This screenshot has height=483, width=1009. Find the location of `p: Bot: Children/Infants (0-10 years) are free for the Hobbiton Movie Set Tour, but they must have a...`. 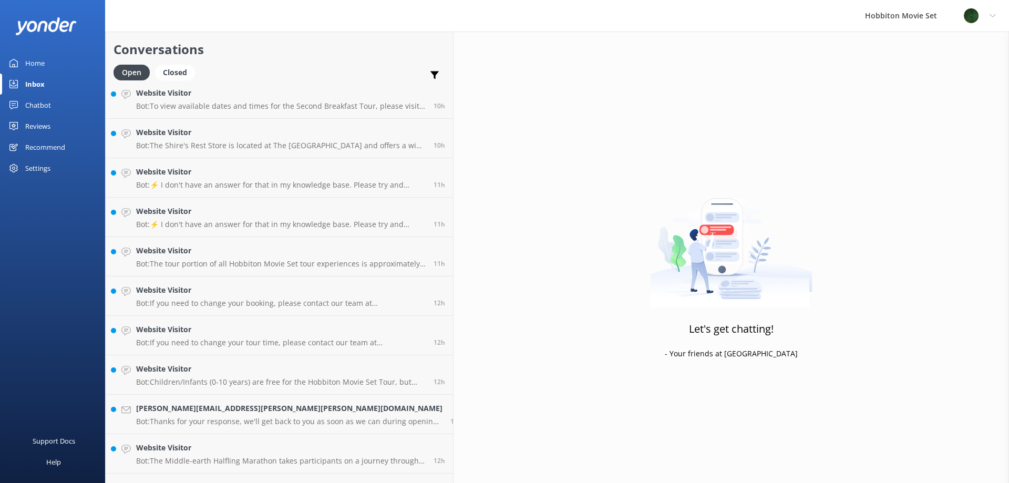

p: Bot: Children/Infants (0-10 years) are free for the Hobbiton Movie Set Tour, but they must have a... is located at coordinates (281, 382).